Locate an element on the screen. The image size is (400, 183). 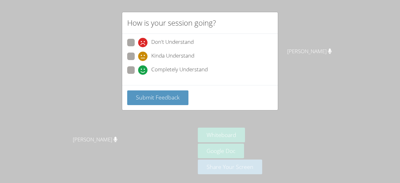
h2: How is your session going? is located at coordinates (172, 23).